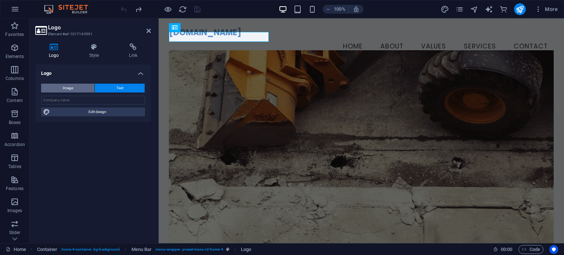  Describe the element at coordinates (15, 79) in the screenshot. I see `p: Columns` at that location.